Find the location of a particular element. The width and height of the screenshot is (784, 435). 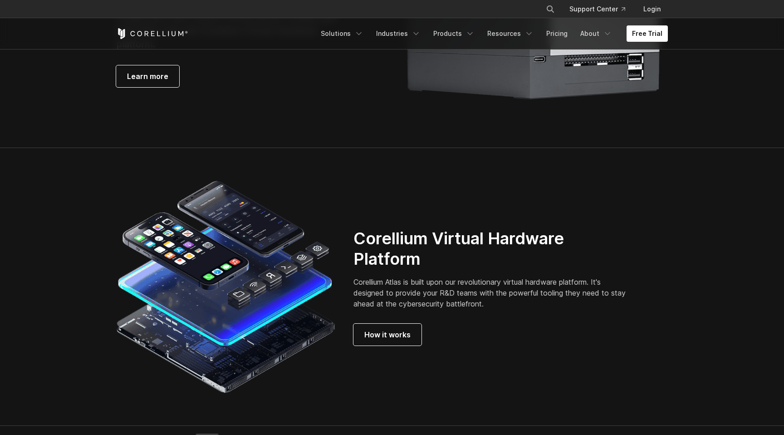

a: Pricing is located at coordinates (557, 34).